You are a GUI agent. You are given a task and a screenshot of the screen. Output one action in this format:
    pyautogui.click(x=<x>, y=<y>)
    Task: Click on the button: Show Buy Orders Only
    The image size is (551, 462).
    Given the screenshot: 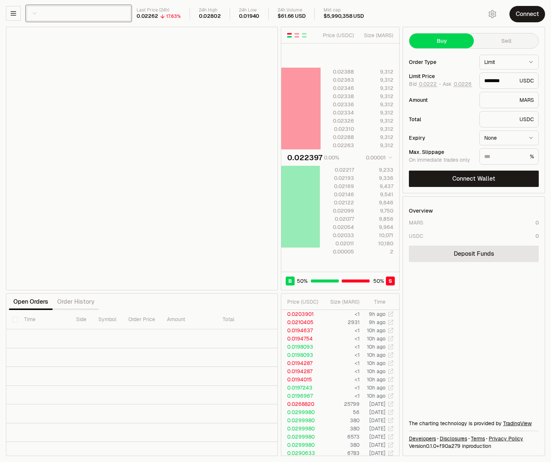 What is the action you would take?
    pyautogui.click(x=304, y=35)
    